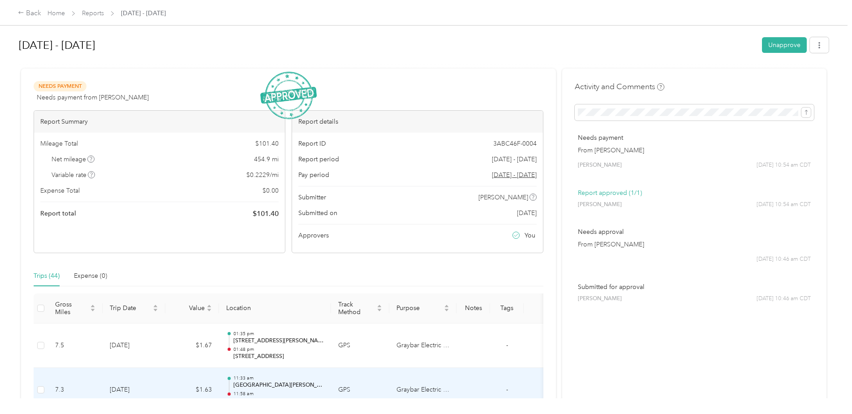 The width and height of the screenshot is (852, 414). What do you see at coordinates (279, 394) in the screenshot?
I see `p: 11:58 am` at bounding box center [279, 394].